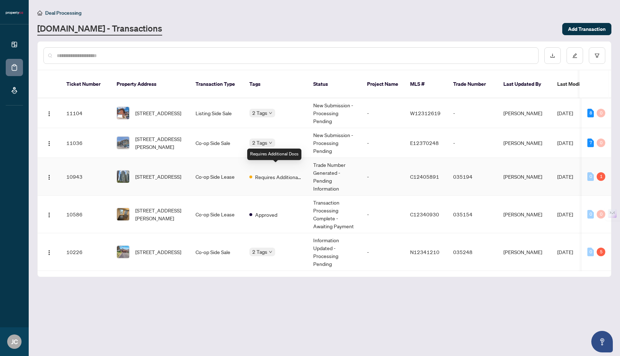 This screenshot has height=356, width=620. What do you see at coordinates (591, 143) in the screenshot?
I see `div: 7` at bounding box center [591, 143].